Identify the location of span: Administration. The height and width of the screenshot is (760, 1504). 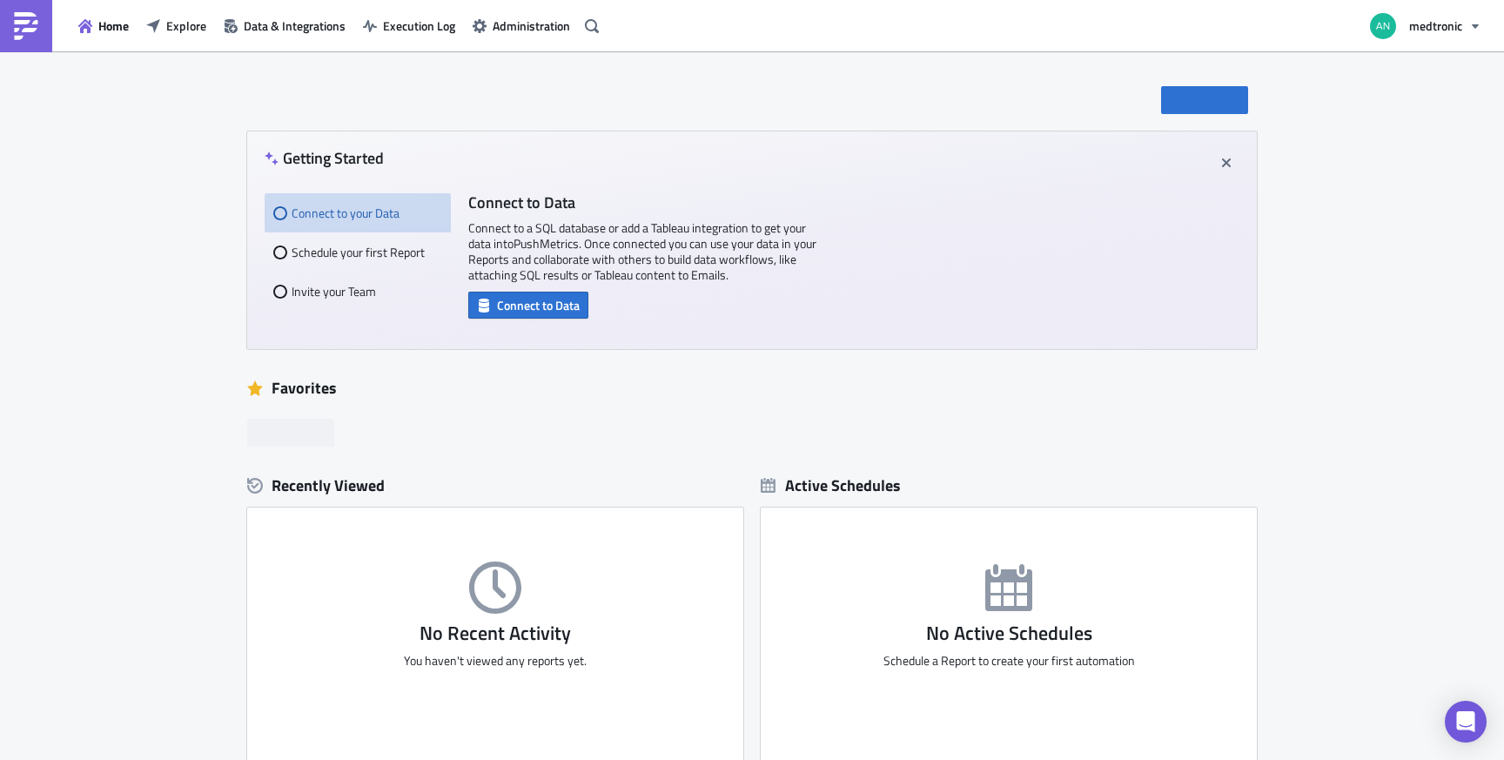
(531, 25).